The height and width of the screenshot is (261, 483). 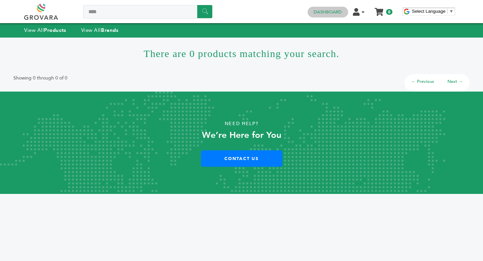 What do you see at coordinates (147, 12) in the screenshot?
I see `input: Search a product or brand...` at bounding box center [147, 12].